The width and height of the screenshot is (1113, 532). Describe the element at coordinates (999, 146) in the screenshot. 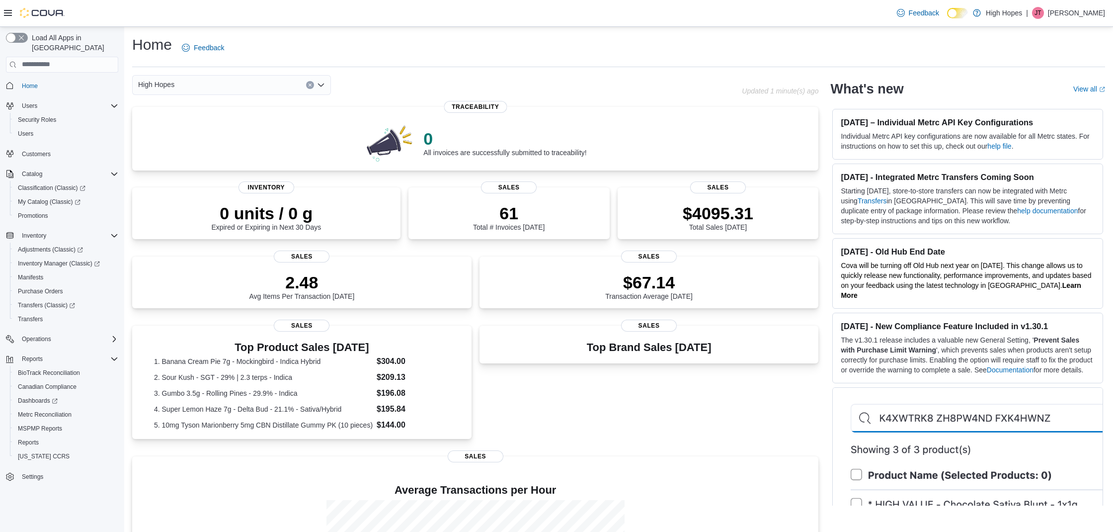

I see `a: help file` at that location.